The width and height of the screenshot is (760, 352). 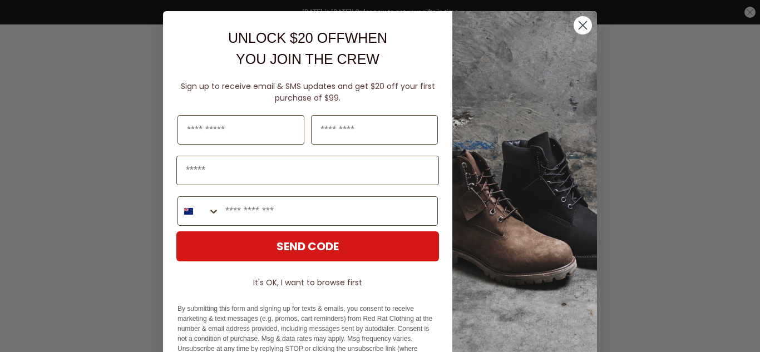 What do you see at coordinates (199, 211) in the screenshot?
I see `button: Search Countries` at bounding box center [199, 211].